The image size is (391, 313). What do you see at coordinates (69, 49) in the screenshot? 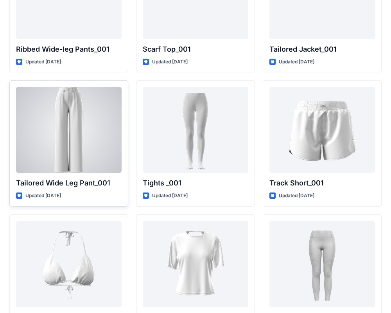
I see `p: Ribbed Wide-leg Pants_001` at bounding box center [69, 49].